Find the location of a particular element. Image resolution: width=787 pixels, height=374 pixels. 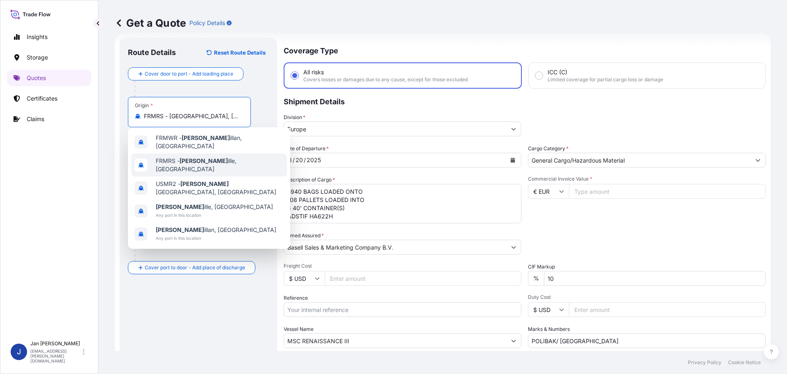

p: Policy Details is located at coordinates (207, 23).